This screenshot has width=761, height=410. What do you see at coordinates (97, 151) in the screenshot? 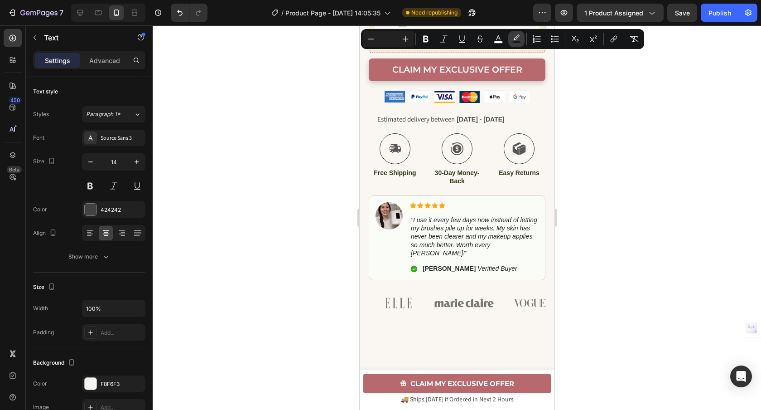
I see `p: 30-Day Money-Back` at bounding box center [97, 151].